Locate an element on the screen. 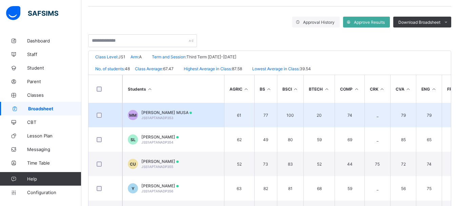  td: 68 is located at coordinates (319, 188).